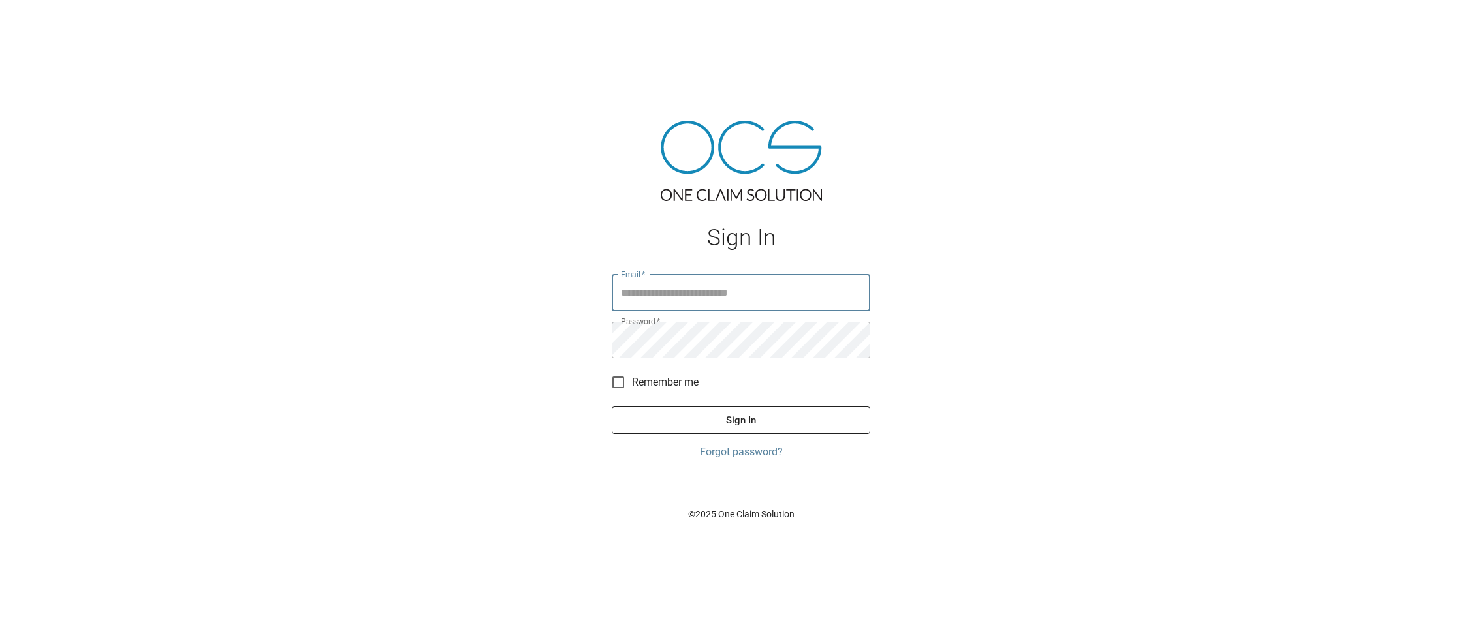 Image resolution: width=1482 pixels, height=642 pixels. Describe the element at coordinates (741, 238) in the screenshot. I see `h1: Sign In` at that location.